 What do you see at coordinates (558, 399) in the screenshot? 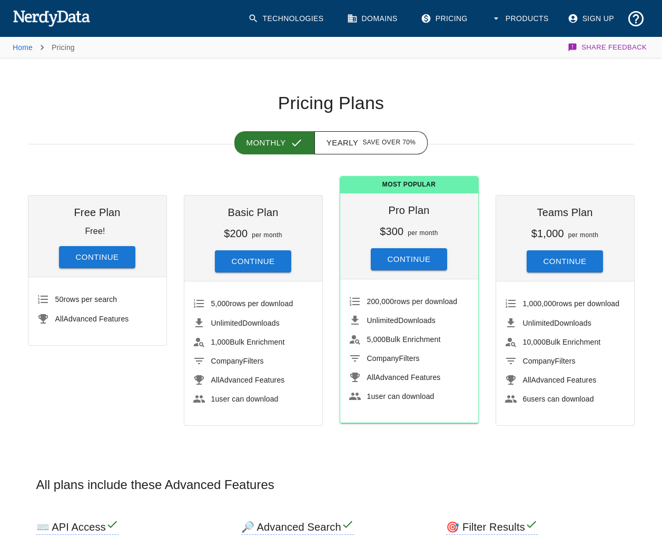
I see `span: users can download` at bounding box center [558, 399].